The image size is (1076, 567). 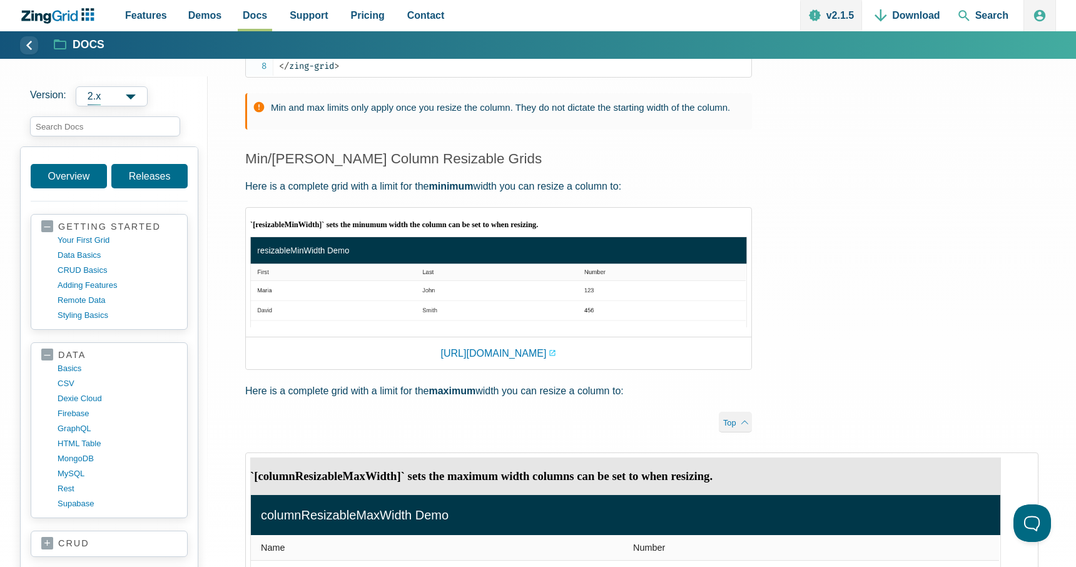 I want to click on a: ZingChart Logo. Click to return to the homepage, so click(x=60, y=16).